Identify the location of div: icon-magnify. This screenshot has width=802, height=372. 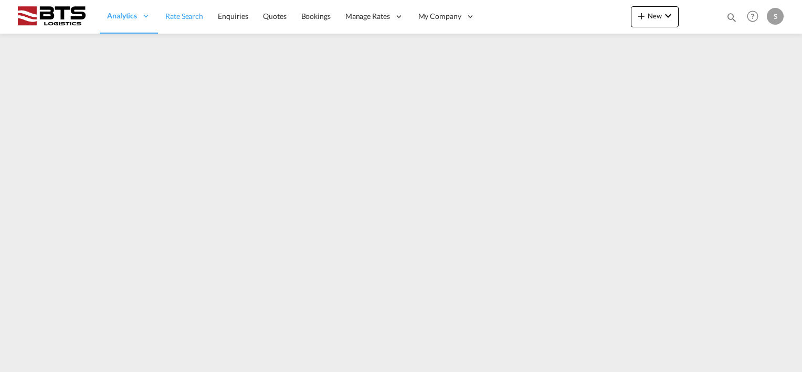
(732, 19).